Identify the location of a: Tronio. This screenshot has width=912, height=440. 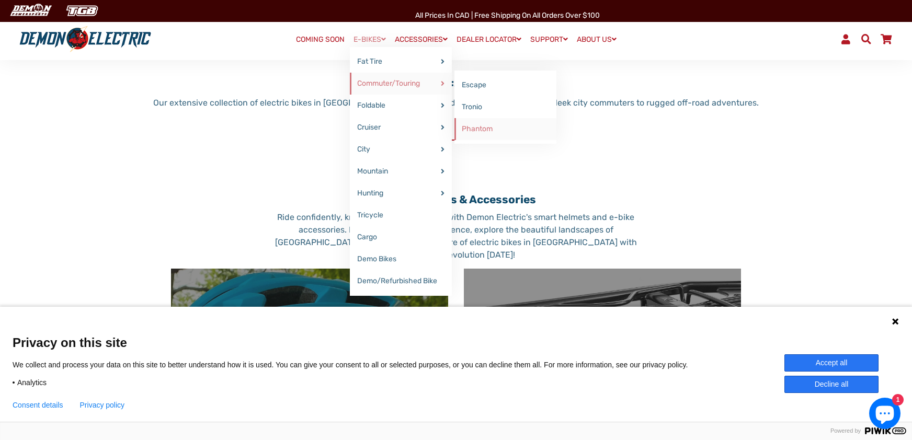
(505, 107).